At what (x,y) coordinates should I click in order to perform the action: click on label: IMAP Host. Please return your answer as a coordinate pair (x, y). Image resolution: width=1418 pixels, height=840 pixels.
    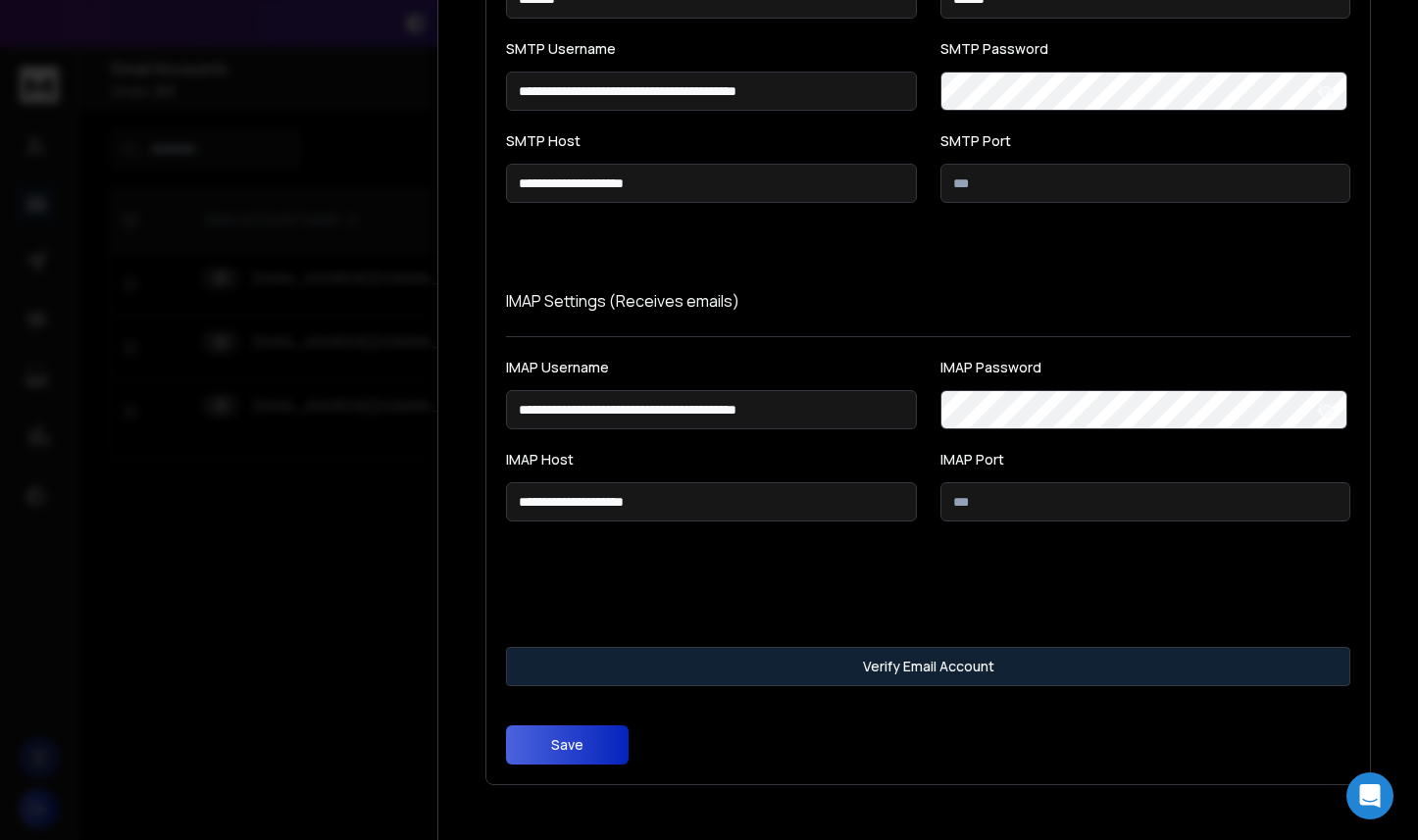
    Looking at the image, I should click on (711, 460).